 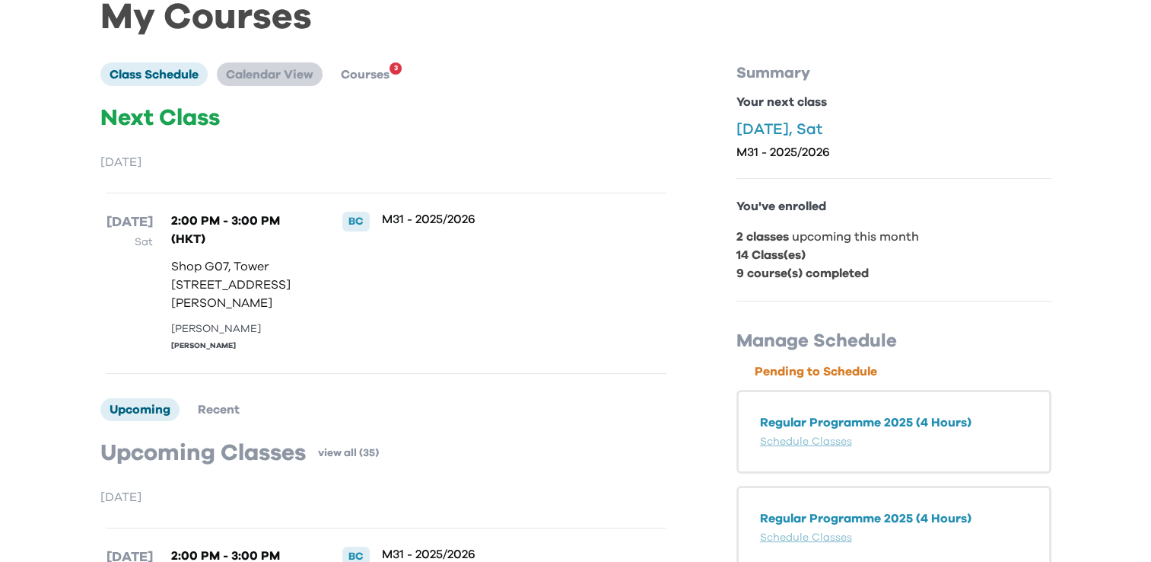 I want to click on p: Next Class, so click(x=387, y=118).